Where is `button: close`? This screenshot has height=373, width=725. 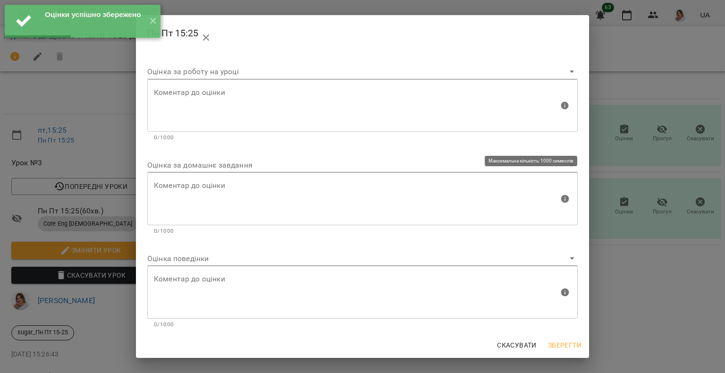 button: close is located at coordinates (206, 38).